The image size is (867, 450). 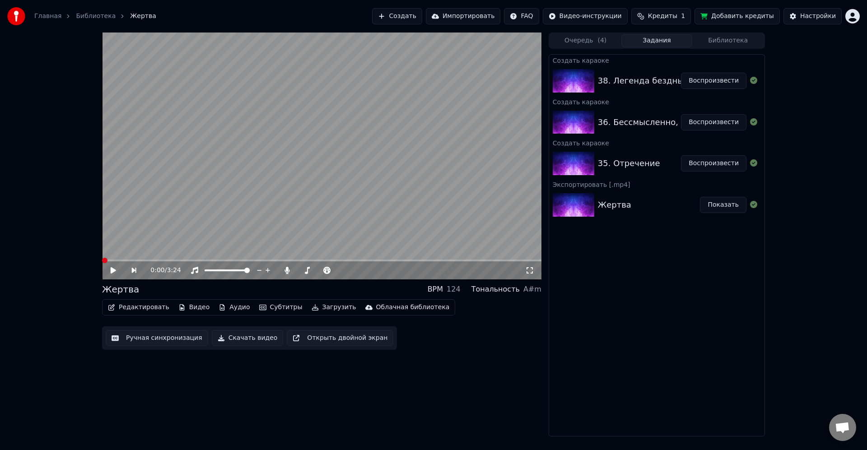 I want to click on button: Добавить кредиты, so click(x=737, y=16).